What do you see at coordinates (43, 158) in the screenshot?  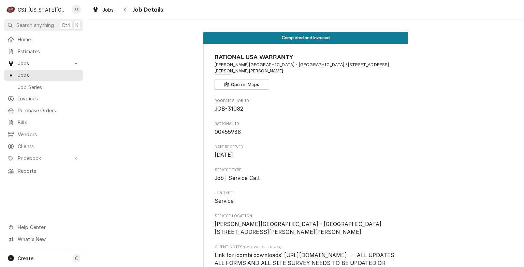 I see `a: Go to Pricebook` at bounding box center [43, 158].